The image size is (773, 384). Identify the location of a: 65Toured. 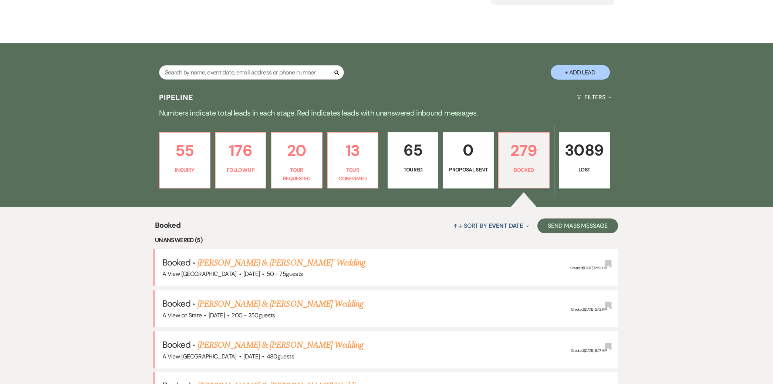
(413, 160).